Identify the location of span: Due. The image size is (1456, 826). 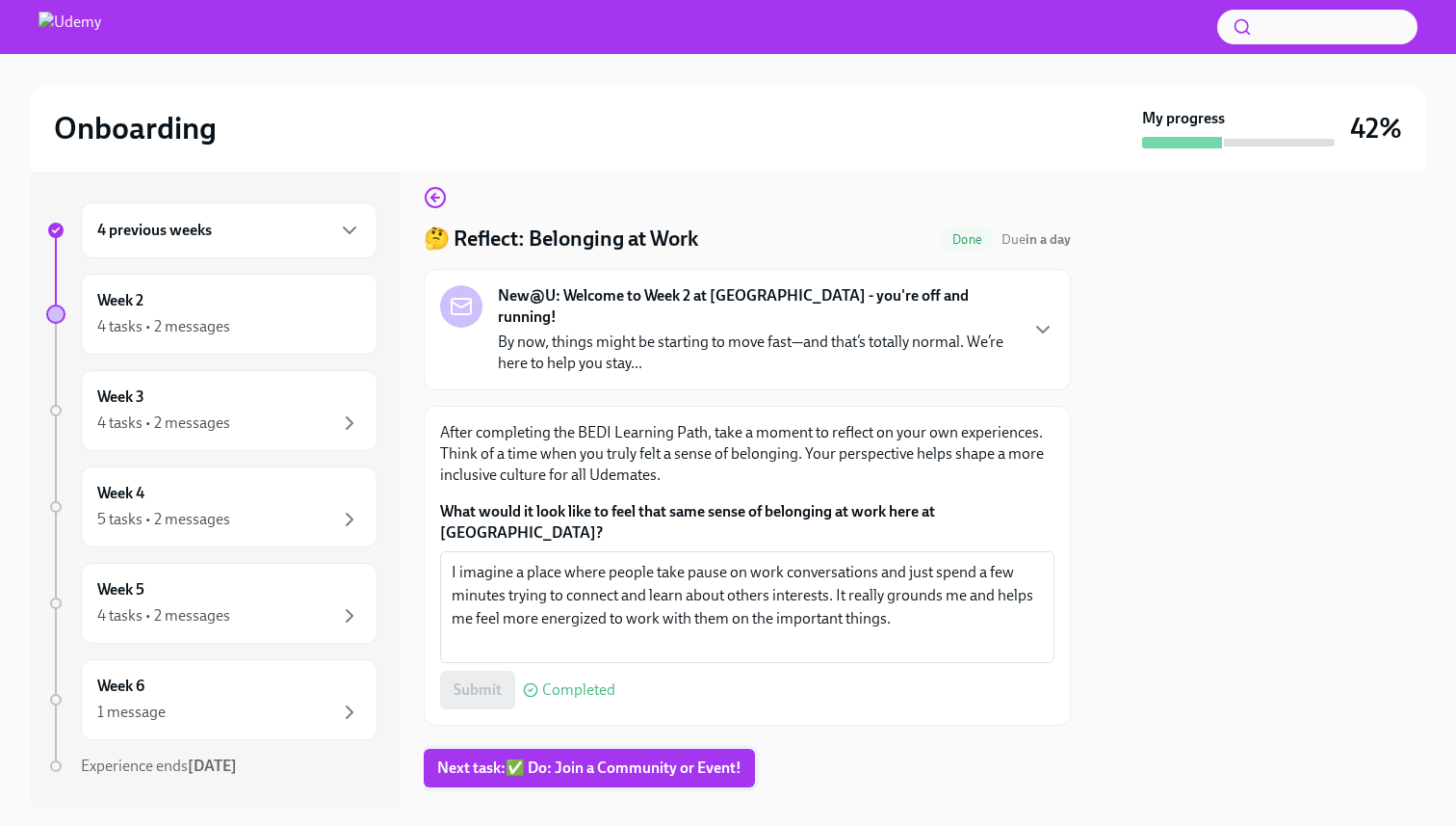
(1036, 239).